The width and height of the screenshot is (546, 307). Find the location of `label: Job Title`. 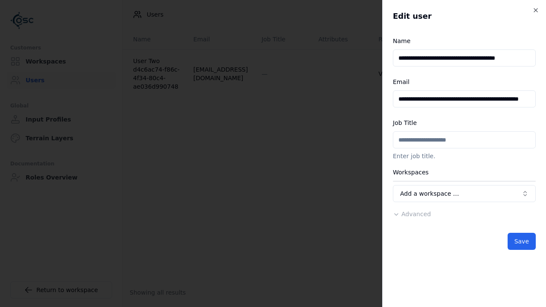

label: Job Title is located at coordinates (404, 123).